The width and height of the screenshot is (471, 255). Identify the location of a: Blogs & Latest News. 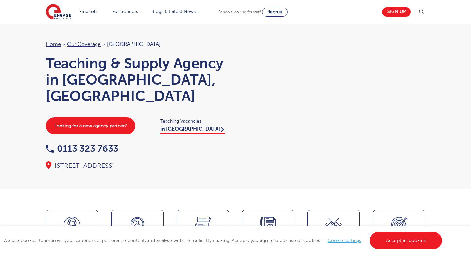
(174, 11).